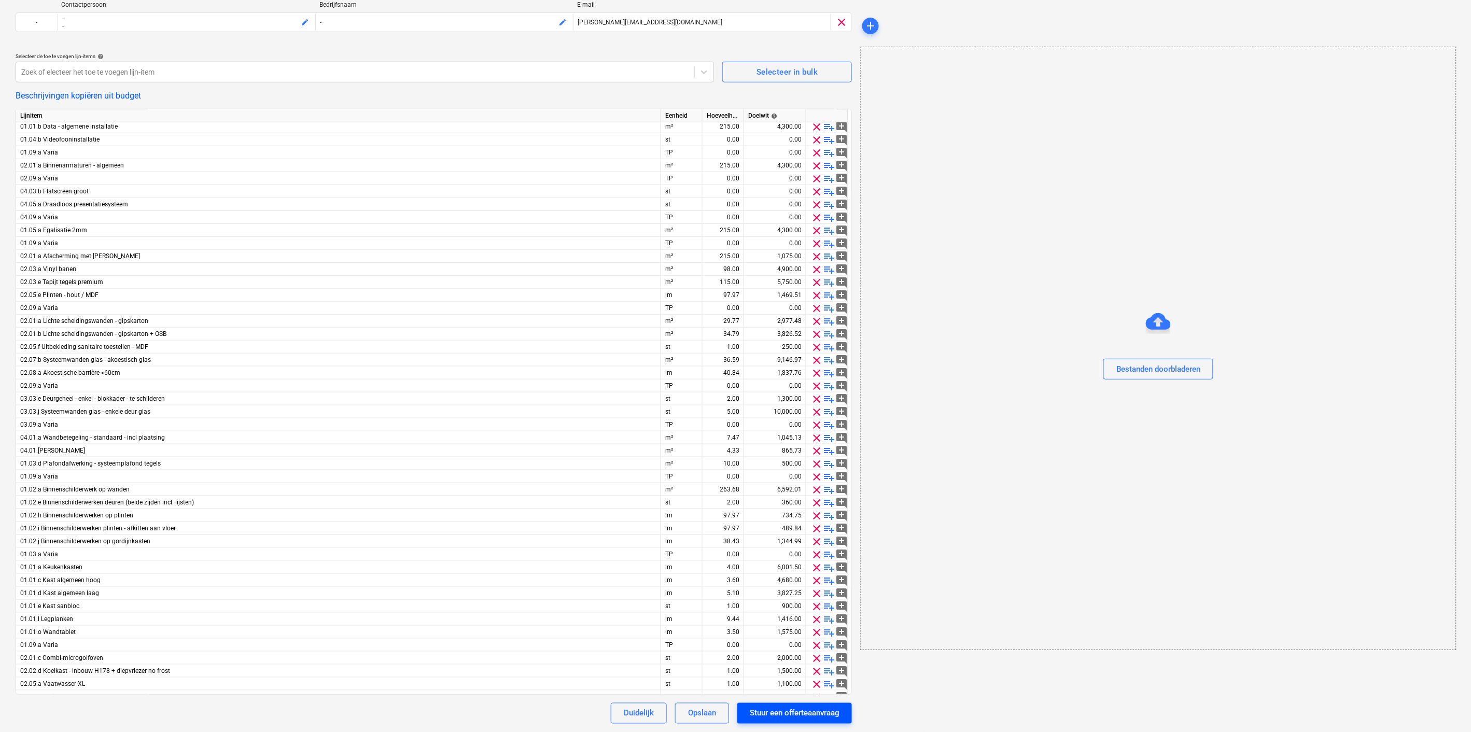 The height and width of the screenshot is (732, 1471). What do you see at coordinates (723, 282) in the screenshot?
I see `div: 115.00` at bounding box center [723, 282].